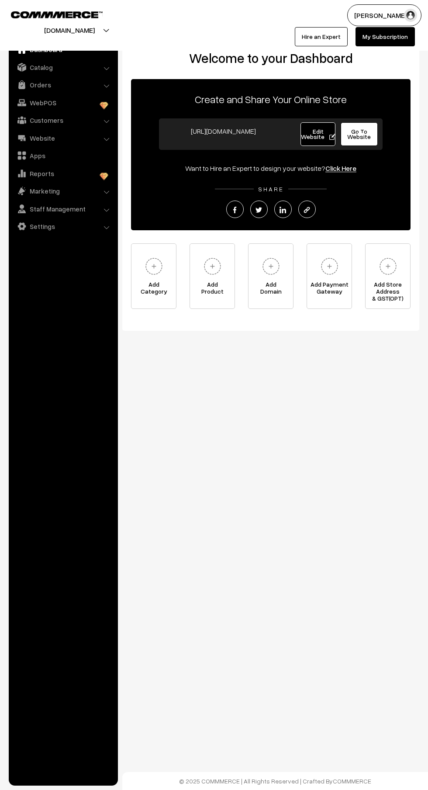 The height and width of the screenshot is (790, 428). I want to click on a: Orders, so click(63, 85).